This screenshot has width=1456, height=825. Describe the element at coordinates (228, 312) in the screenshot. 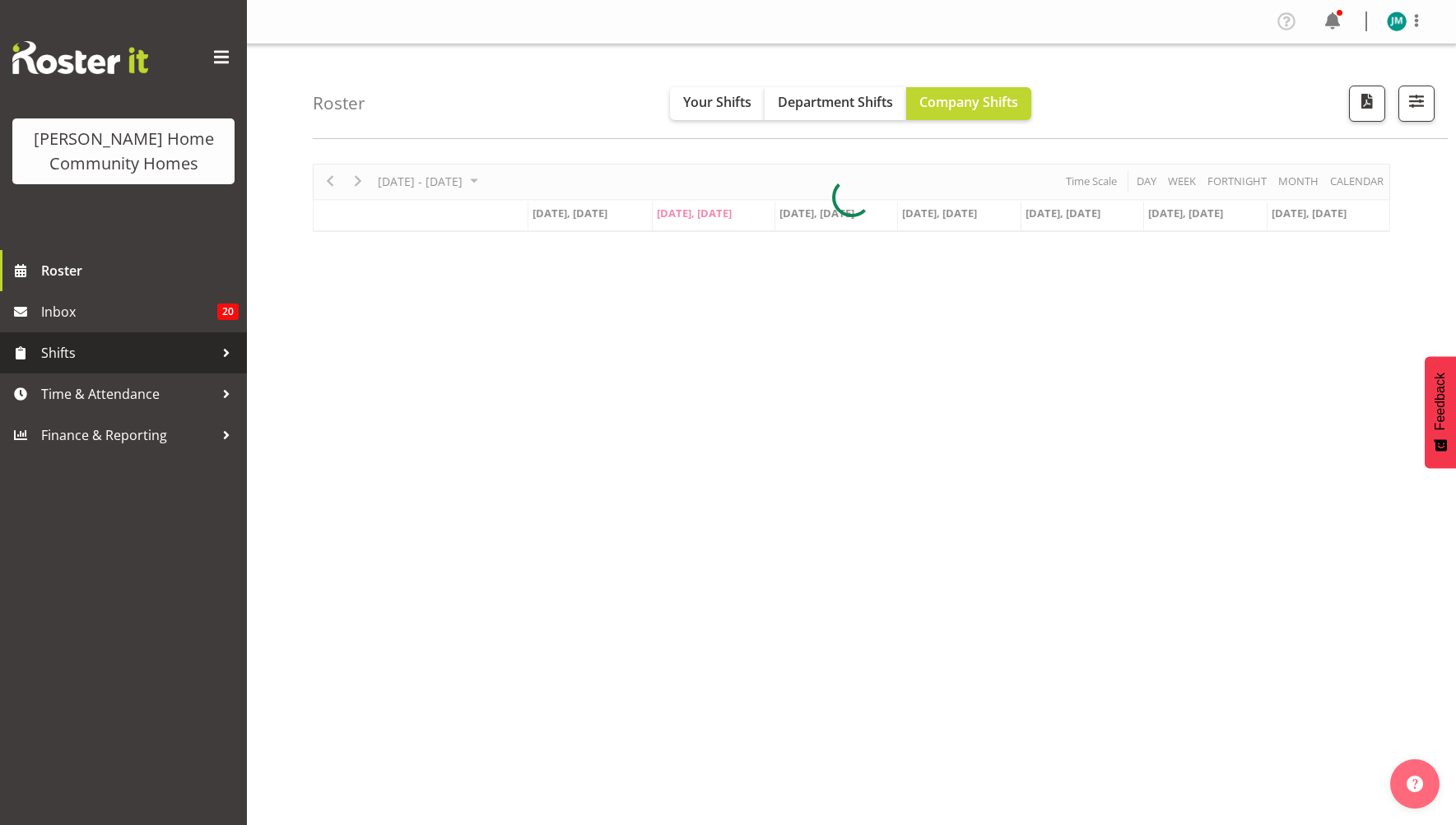

I see `span: 20` at that location.